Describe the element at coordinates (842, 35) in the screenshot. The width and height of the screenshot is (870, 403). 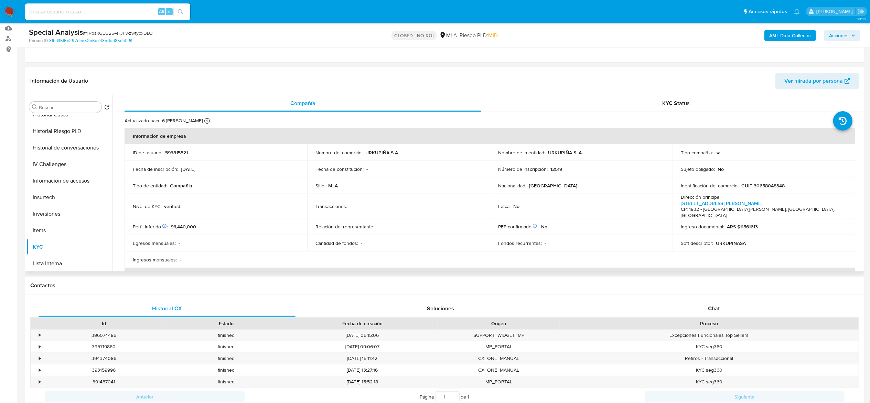
I see `button: Acciones` at that location.